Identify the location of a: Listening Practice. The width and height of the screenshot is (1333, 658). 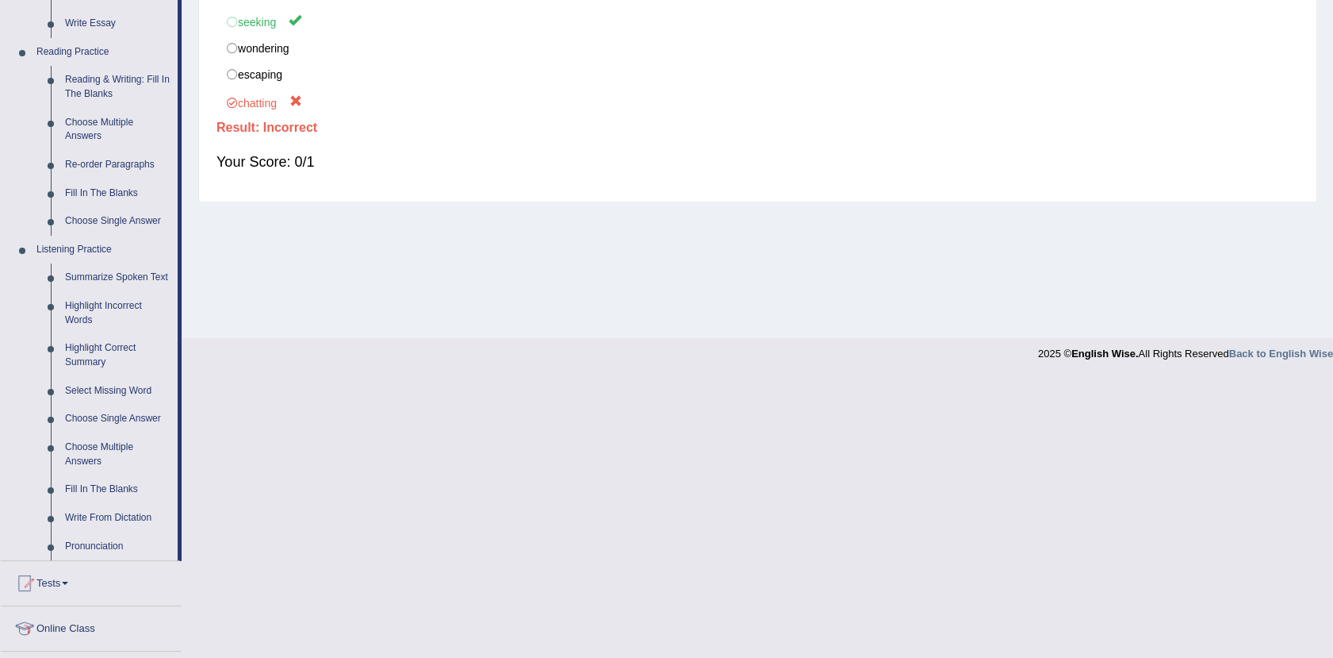
(103, 250).